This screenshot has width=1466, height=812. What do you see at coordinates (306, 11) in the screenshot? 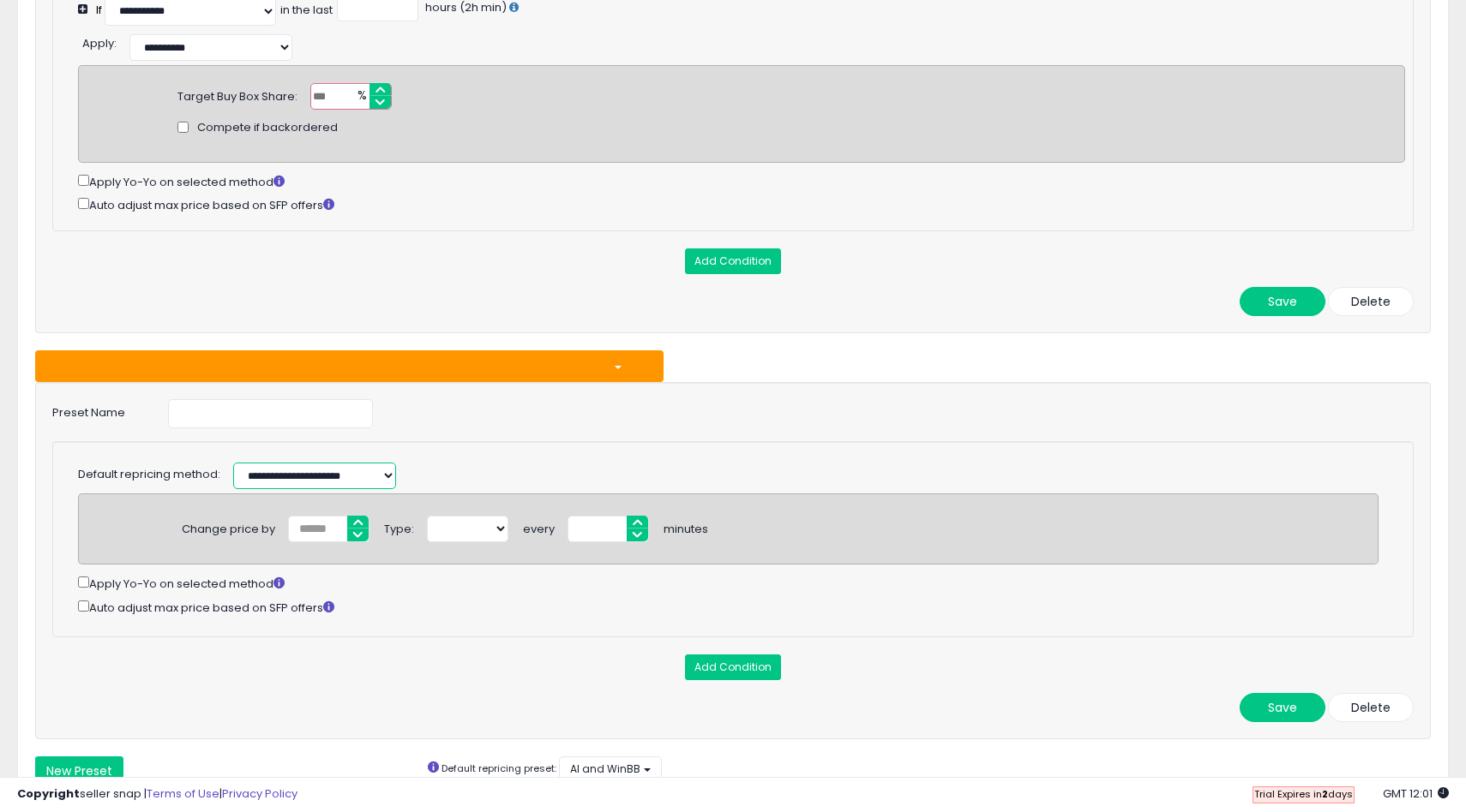
I see `div: in the last` at bounding box center [306, 11].